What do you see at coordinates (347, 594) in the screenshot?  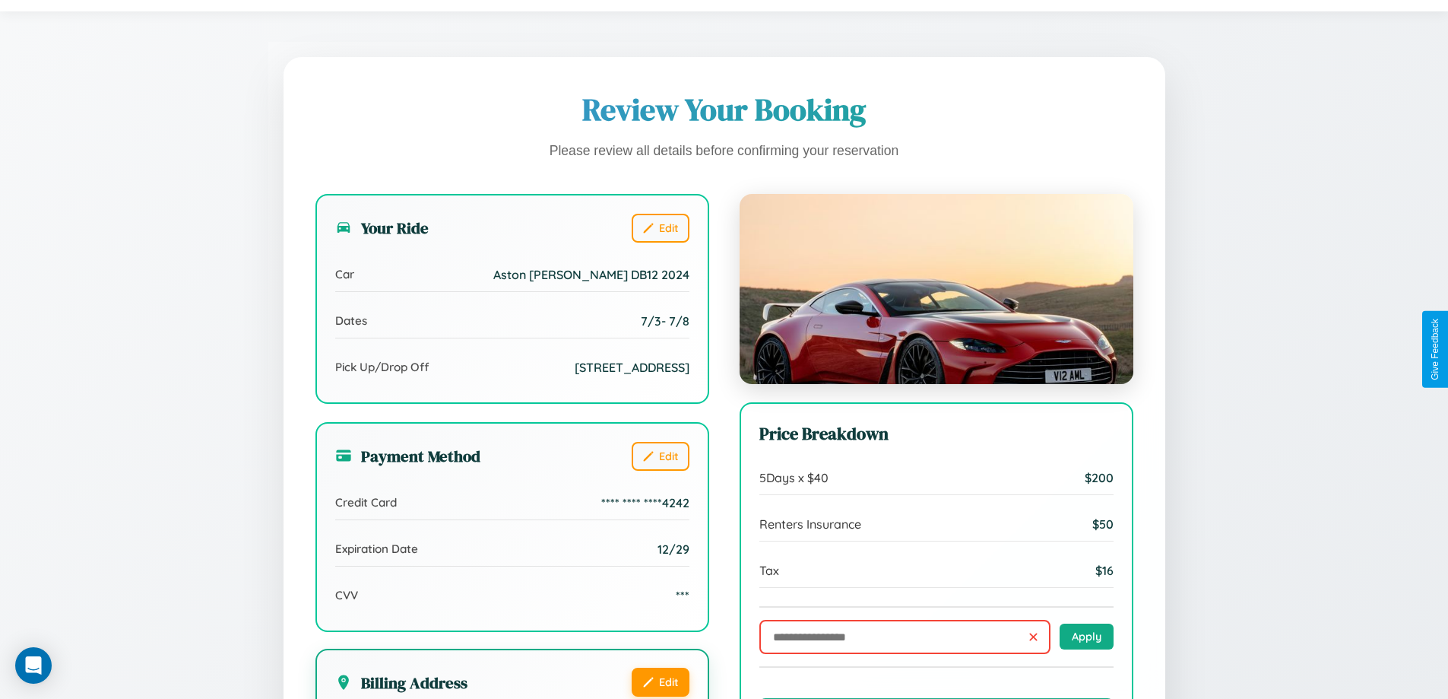 I see `span: CVV` at bounding box center [347, 594].